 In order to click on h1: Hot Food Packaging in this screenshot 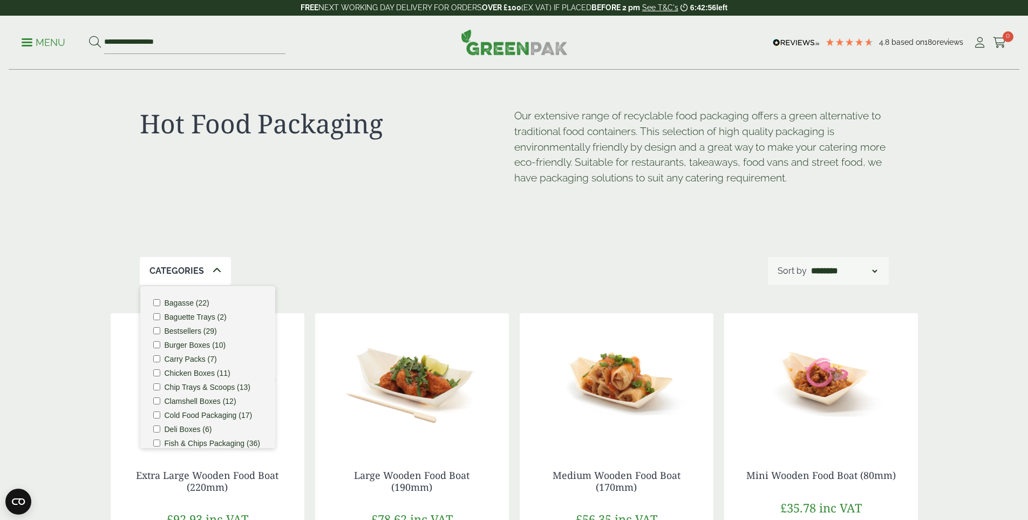, I will do `click(327, 124)`.